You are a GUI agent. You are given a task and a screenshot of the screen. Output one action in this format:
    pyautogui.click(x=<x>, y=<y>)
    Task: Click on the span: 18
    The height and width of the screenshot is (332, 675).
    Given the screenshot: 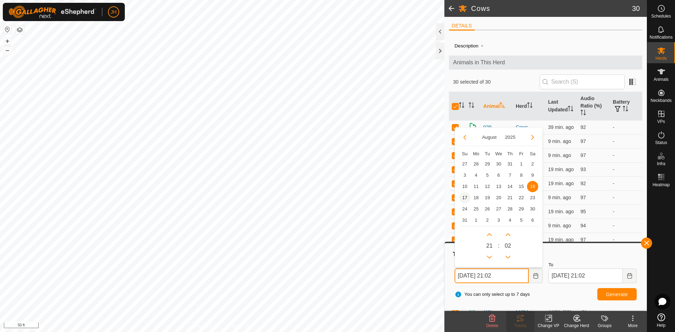 What is the action you would take?
    pyautogui.click(x=476, y=198)
    